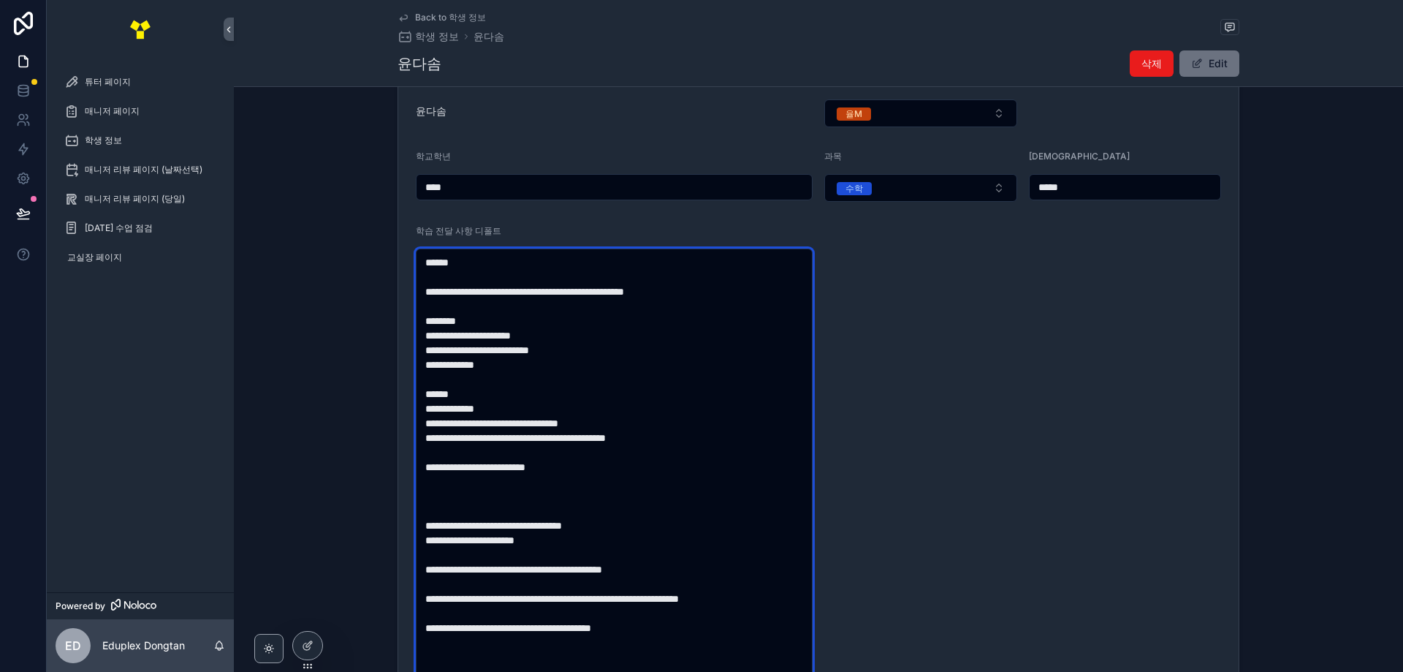 The height and width of the screenshot is (672, 1403). Describe the element at coordinates (80, 606) in the screenshot. I see `span: Powered by` at that location.